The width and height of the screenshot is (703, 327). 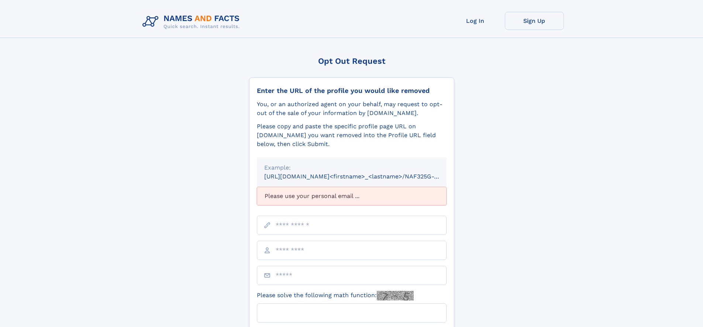 What do you see at coordinates (352, 109) in the screenshot?
I see `div: You, or an authorized agent on your behalf, may request to opt-out of the sale of your informatio...` at bounding box center [352, 109].